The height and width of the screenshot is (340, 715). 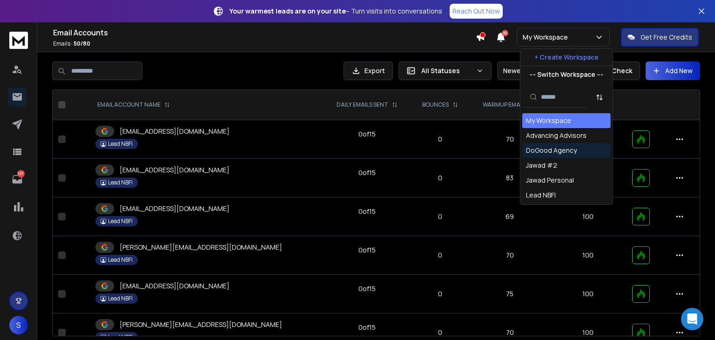 What do you see at coordinates (567, 57) in the screenshot?
I see `p: + Create Workspace` at bounding box center [567, 57].